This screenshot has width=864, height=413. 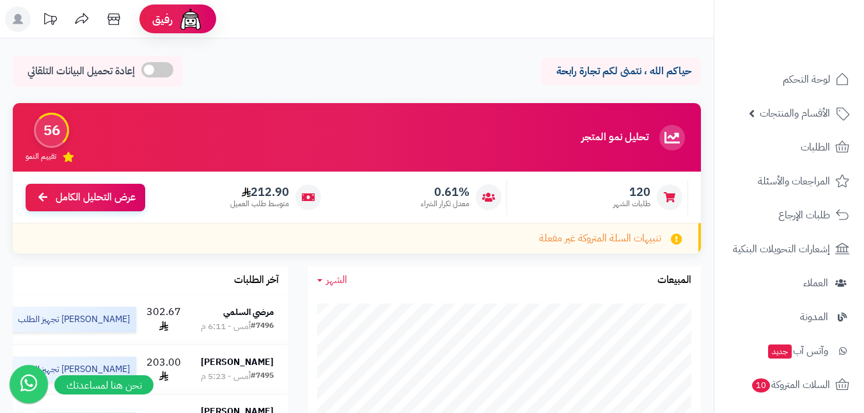 I want to click on a: طلبات الإرجاع, so click(x=790, y=215).